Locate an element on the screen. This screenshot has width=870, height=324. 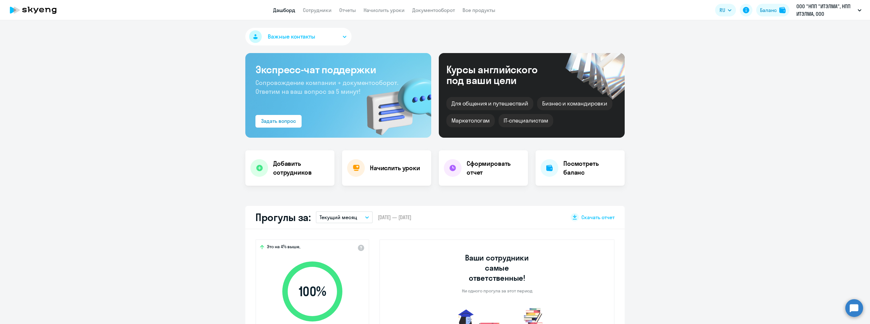
div: IT-специалистам is located at coordinates (526, 121).